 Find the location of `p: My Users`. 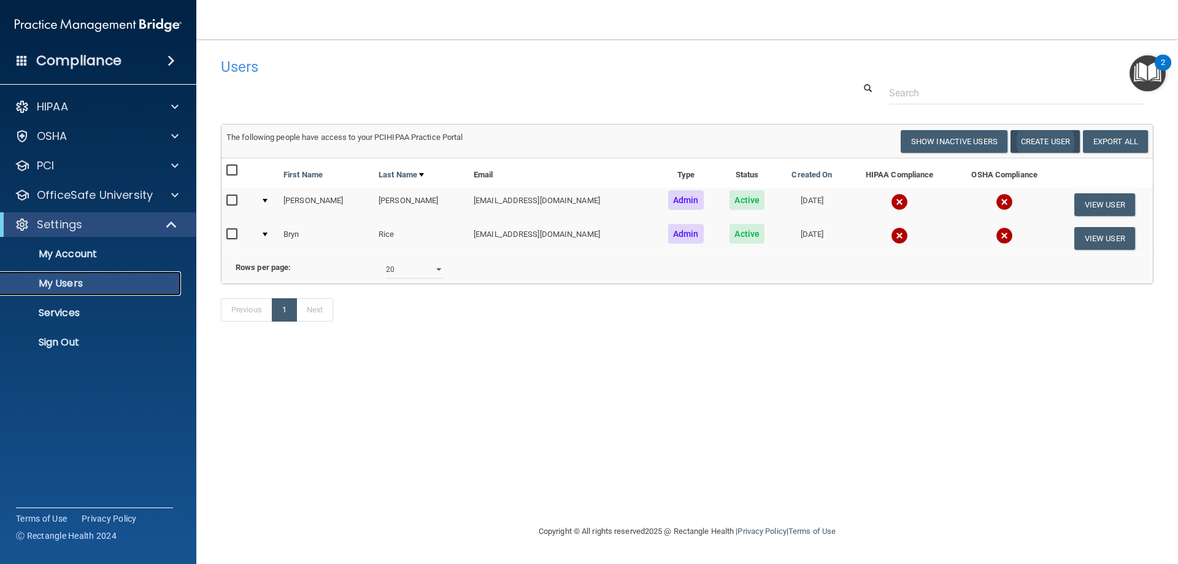

p: My Users is located at coordinates (91, 284).